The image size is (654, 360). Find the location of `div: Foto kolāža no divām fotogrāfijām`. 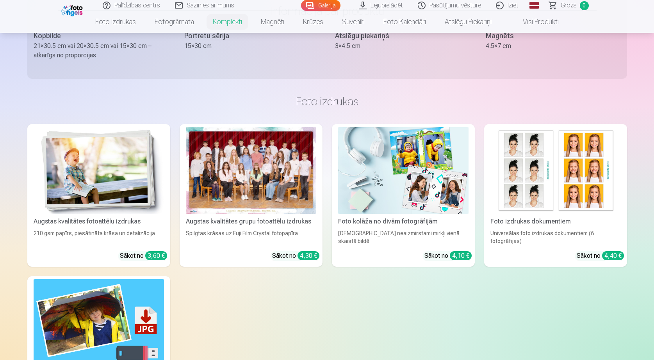

div: Foto kolāža no divām fotogrāfijām is located at coordinates (403, 222).